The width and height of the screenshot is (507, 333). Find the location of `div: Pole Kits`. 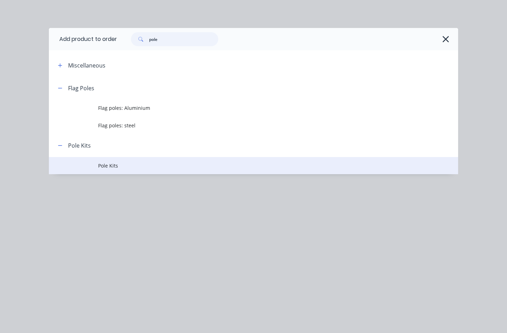

div: Pole Kits is located at coordinates (79, 145).